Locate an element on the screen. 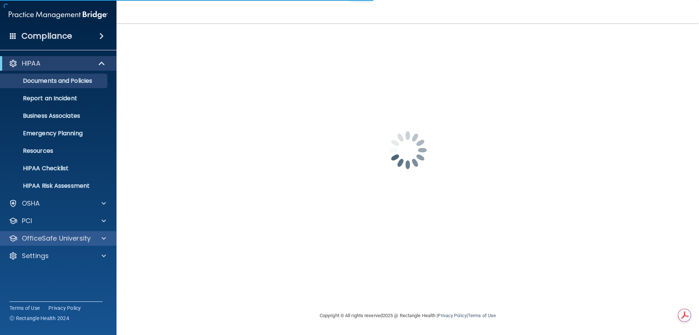  p: OfficeSafe University is located at coordinates (56, 238).